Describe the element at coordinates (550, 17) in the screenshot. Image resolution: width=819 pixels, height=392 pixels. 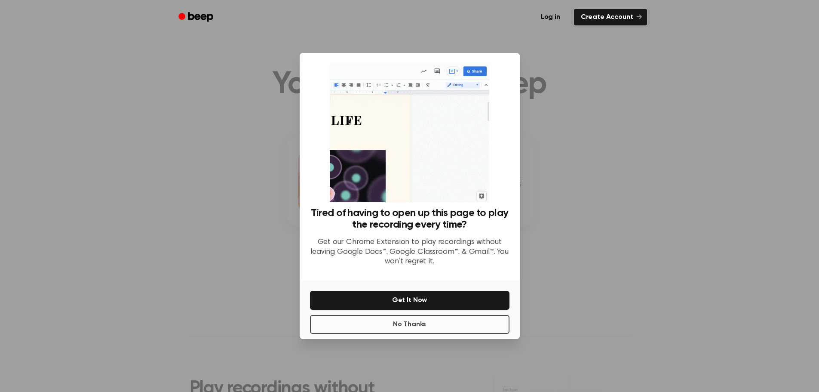
I see `a: Log in` at that location.